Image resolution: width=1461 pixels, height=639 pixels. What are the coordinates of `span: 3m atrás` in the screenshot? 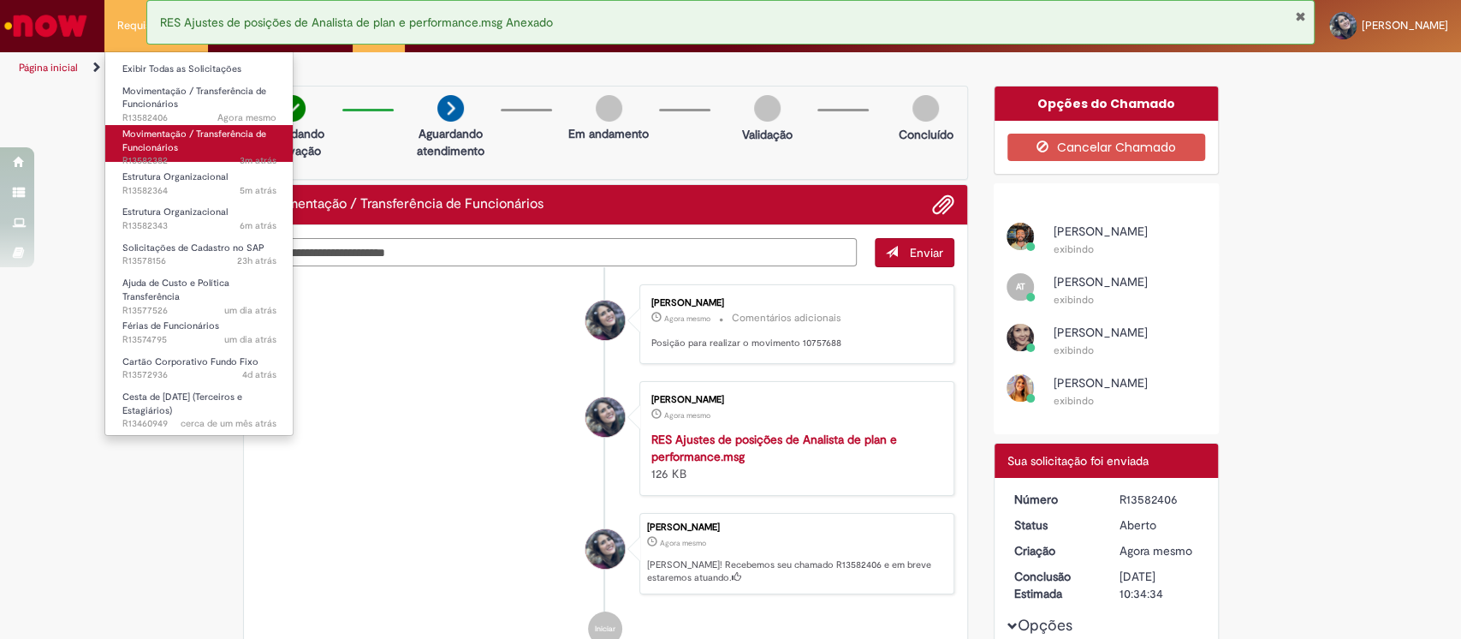 It's located at (258, 160).